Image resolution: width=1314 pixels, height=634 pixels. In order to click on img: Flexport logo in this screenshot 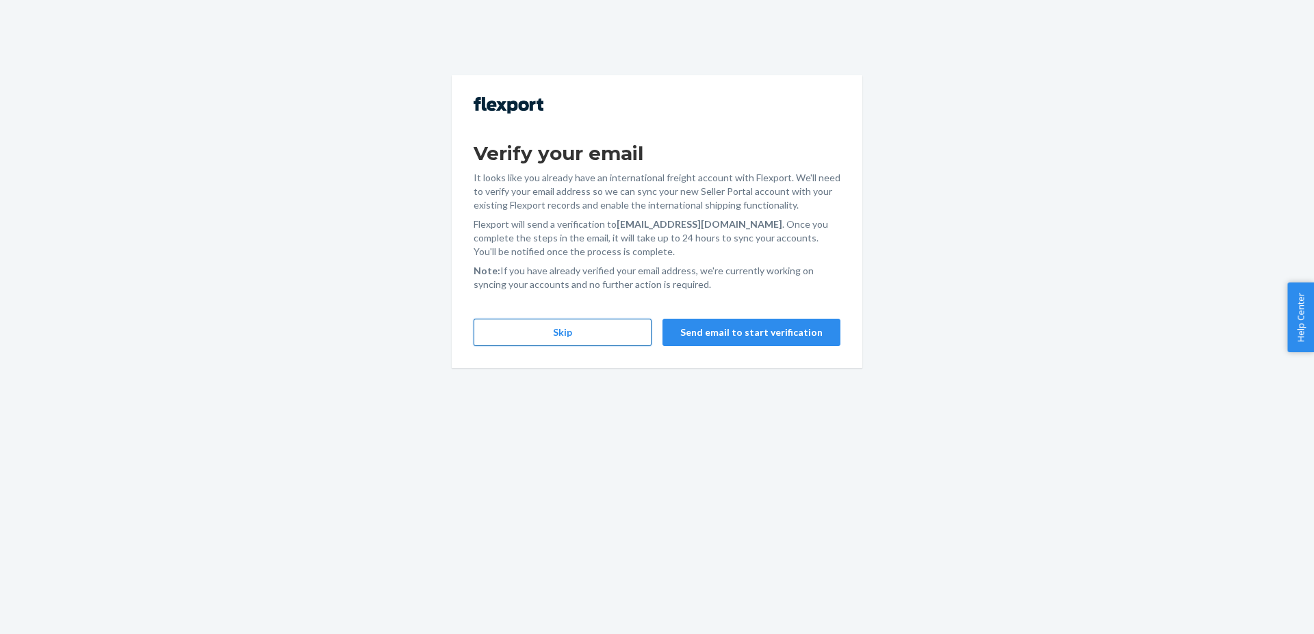, I will do `click(508, 105)`.